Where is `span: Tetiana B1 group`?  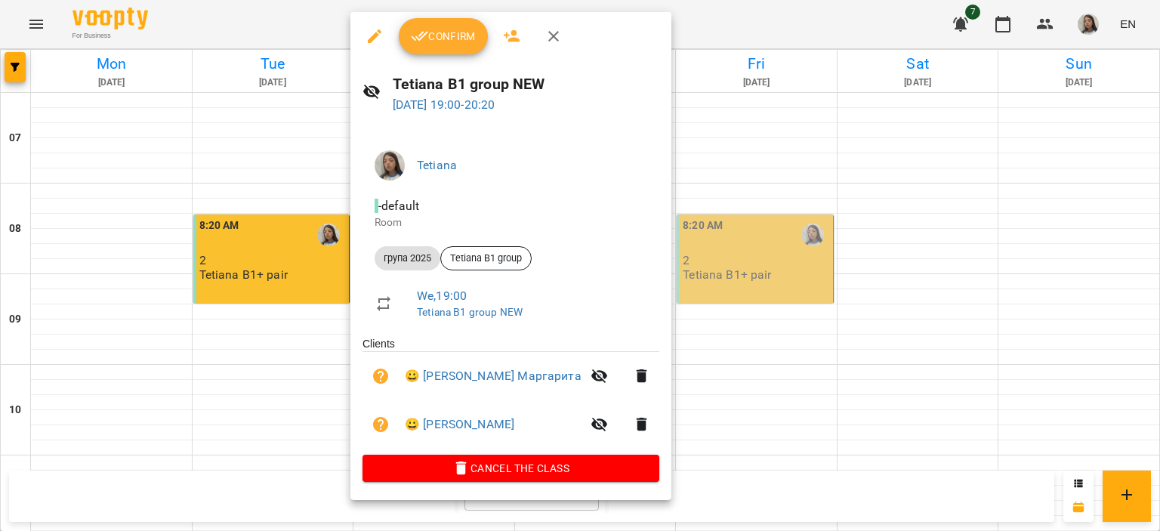 span: Tetiana B1 group is located at coordinates (485, 258).